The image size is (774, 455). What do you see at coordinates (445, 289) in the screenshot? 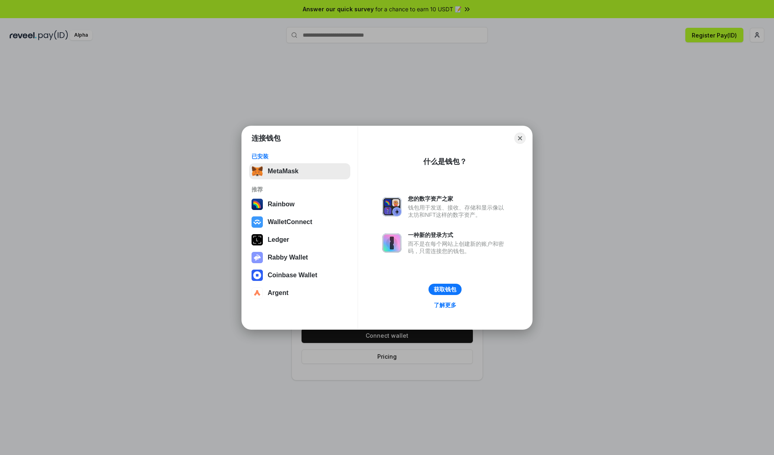
I see `button: 获取钱包` at bounding box center [445, 289].